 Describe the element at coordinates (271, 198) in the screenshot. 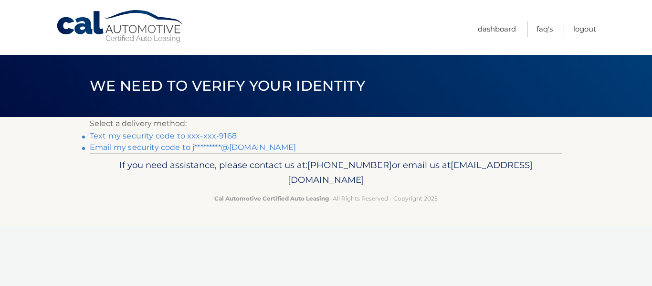

I see `strong: Cal Automotive Certified Auto Leasing` at that location.